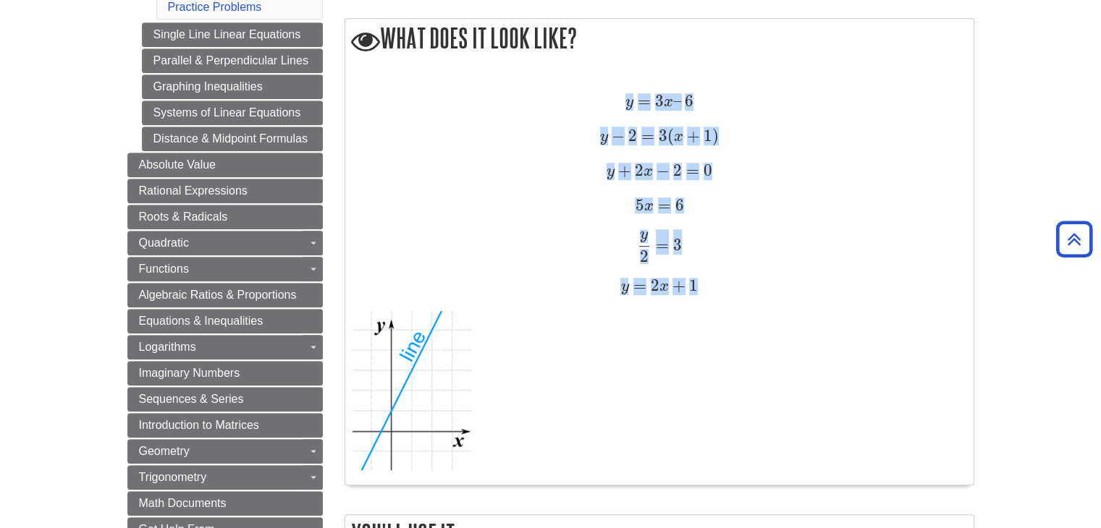 This screenshot has height=528, width=1101. What do you see at coordinates (225, 504) in the screenshot?
I see `a: Math Documents` at bounding box center [225, 504].